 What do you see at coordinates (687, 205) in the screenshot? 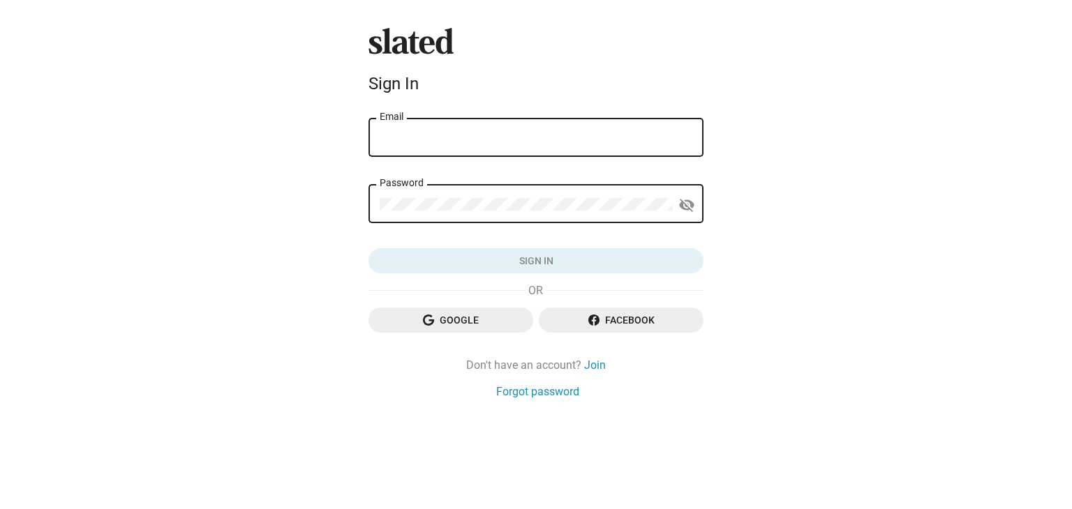
I see `mat-icon: visibility_off` at bounding box center [687, 205].